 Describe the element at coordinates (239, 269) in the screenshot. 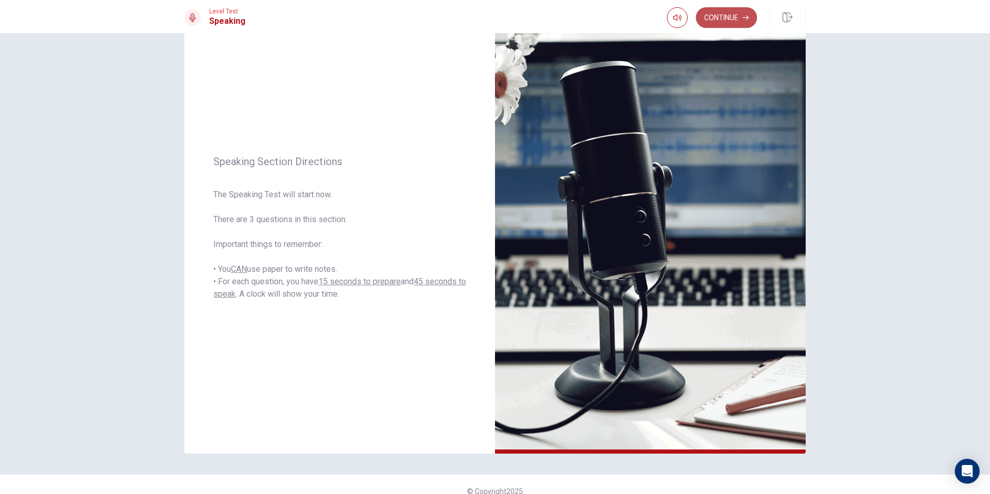

I see `u: CAN` at that location.